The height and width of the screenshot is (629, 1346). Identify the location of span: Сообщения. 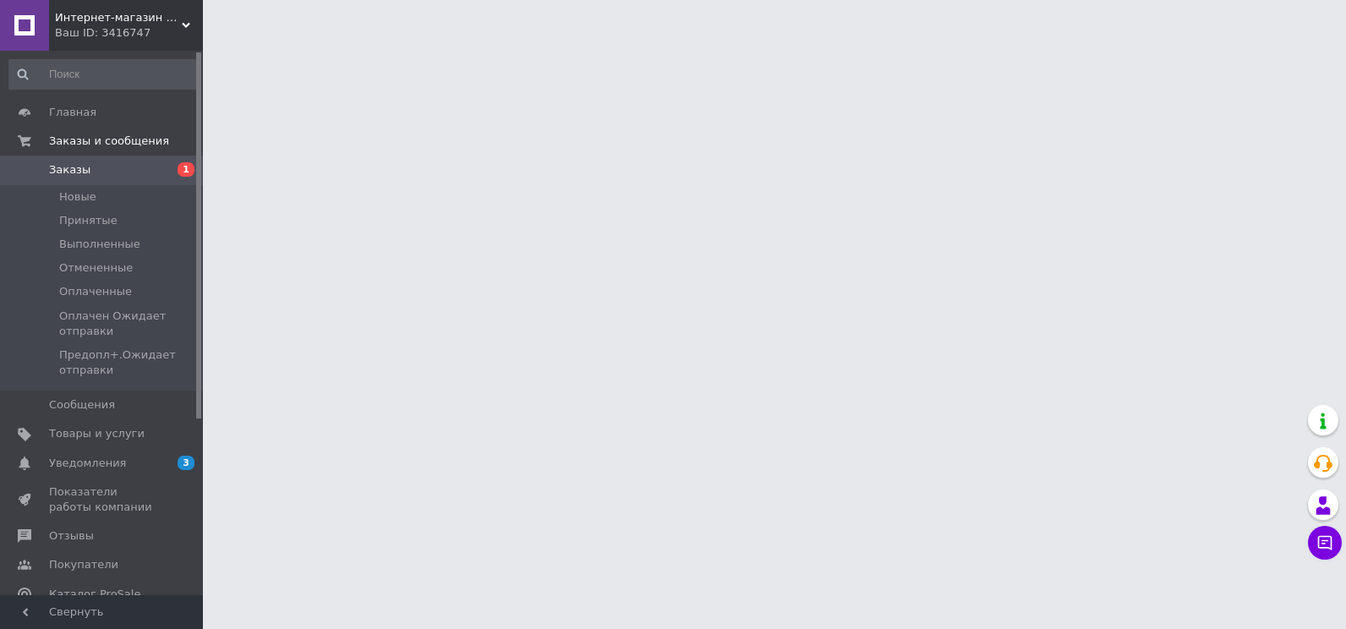
(82, 405).